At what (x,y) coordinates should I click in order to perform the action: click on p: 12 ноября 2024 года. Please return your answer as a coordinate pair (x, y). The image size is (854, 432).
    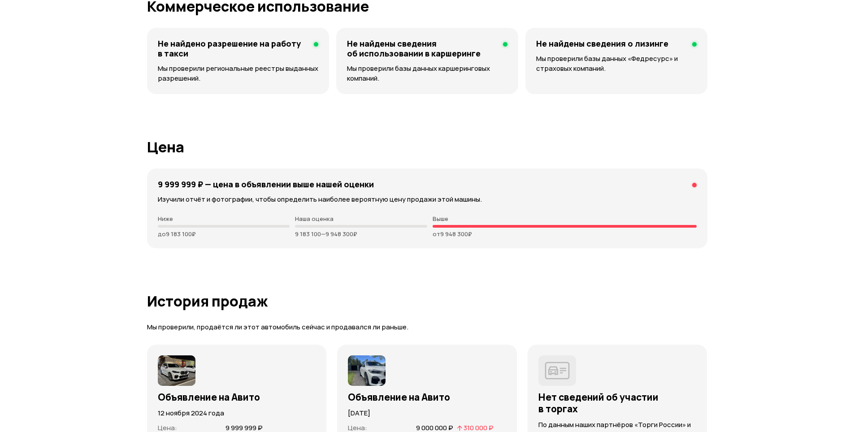
    Looking at the image, I should click on (237, 413).